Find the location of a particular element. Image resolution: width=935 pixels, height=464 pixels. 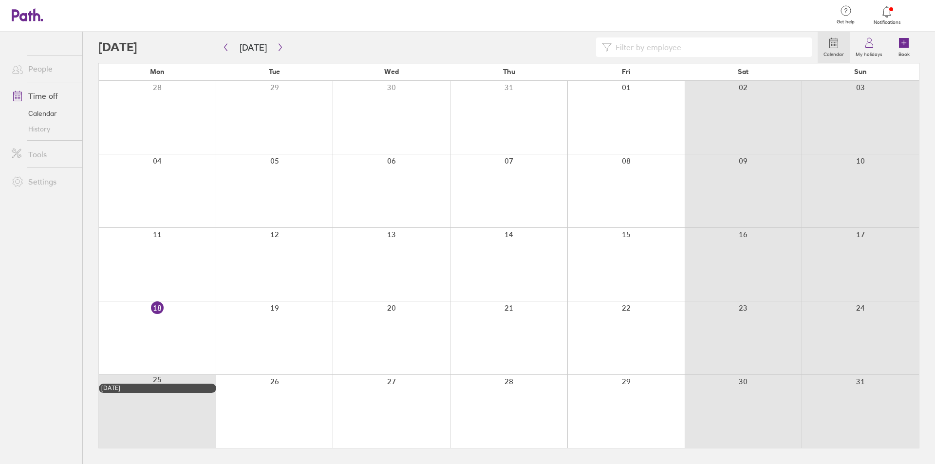

a: Settings is located at coordinates (43, 182).